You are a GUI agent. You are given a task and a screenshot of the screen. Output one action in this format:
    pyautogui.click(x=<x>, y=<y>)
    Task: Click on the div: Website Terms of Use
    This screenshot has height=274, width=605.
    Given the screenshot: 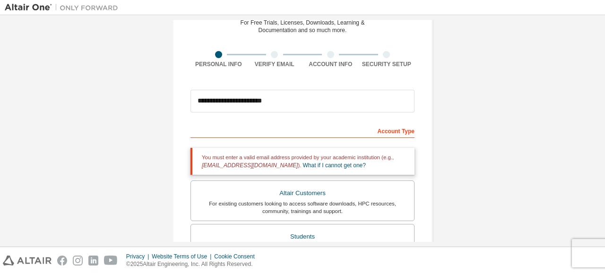 What is the action you would take?
    pyautogui.click(x=183, y=257)
    